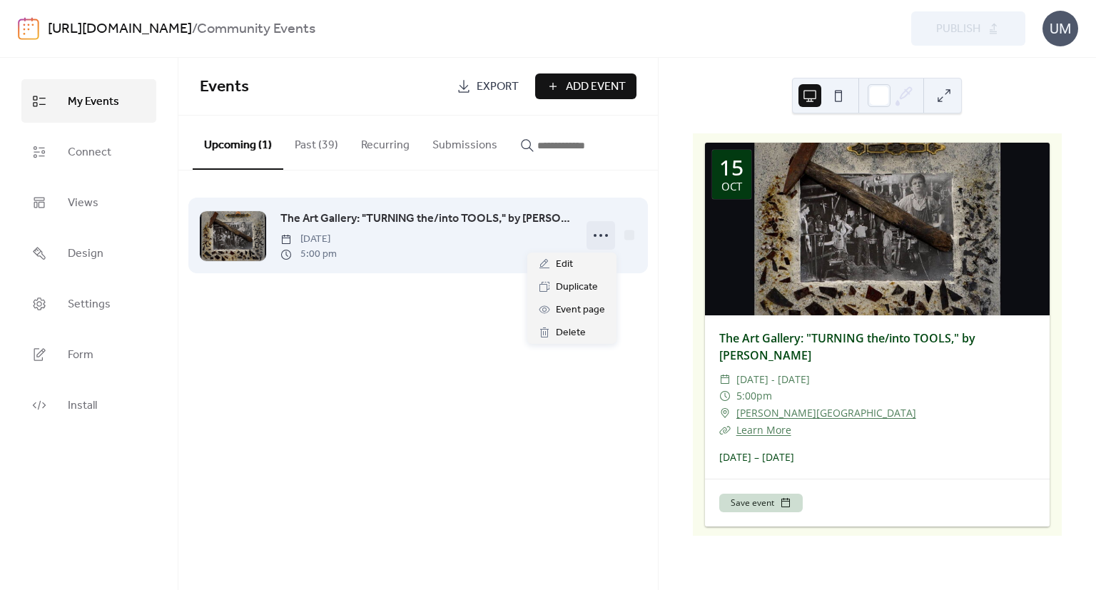 Image resolution: width=1096 pixels, height=590 pixels. I want to click on span: Views, so click(83, 203).